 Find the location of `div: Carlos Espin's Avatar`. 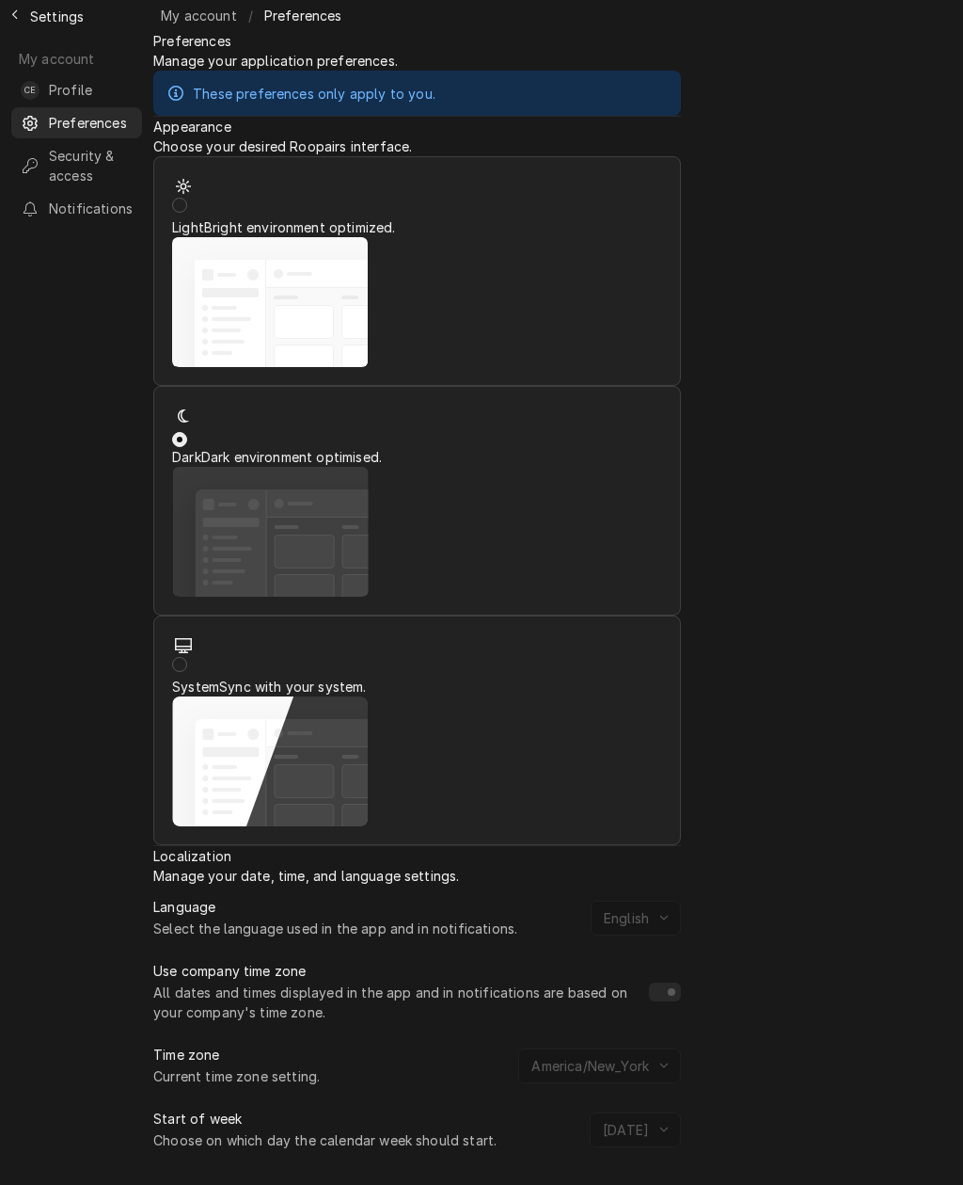

div: Carlos Espin's Avatar is located at coordinates (30, 90).